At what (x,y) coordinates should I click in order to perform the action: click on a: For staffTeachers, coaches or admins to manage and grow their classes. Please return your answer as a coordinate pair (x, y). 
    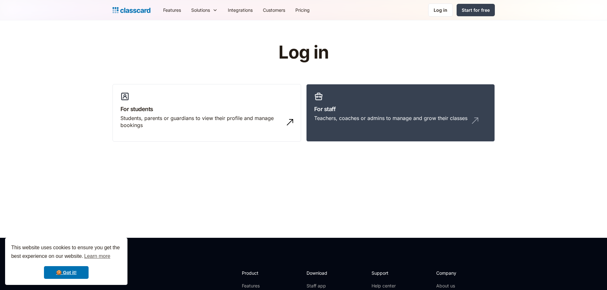
    Looking at the image, I should click on (401, 113).